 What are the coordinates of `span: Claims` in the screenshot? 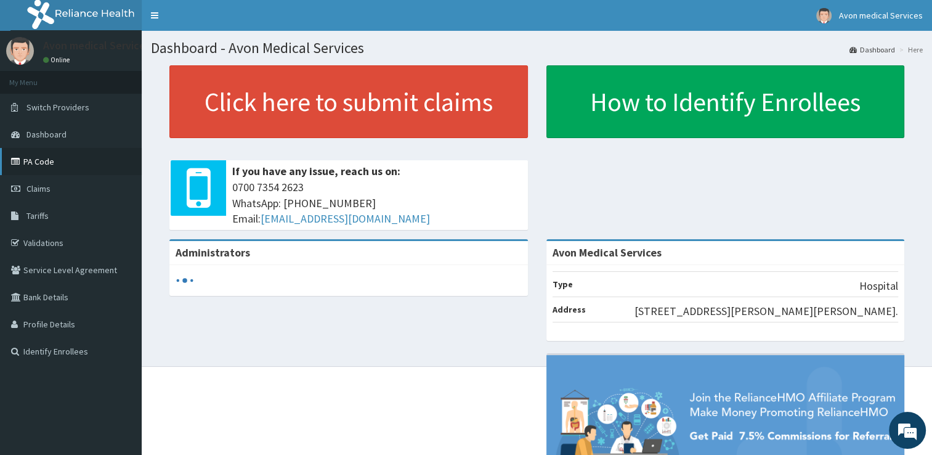 It's located at (38, 189).